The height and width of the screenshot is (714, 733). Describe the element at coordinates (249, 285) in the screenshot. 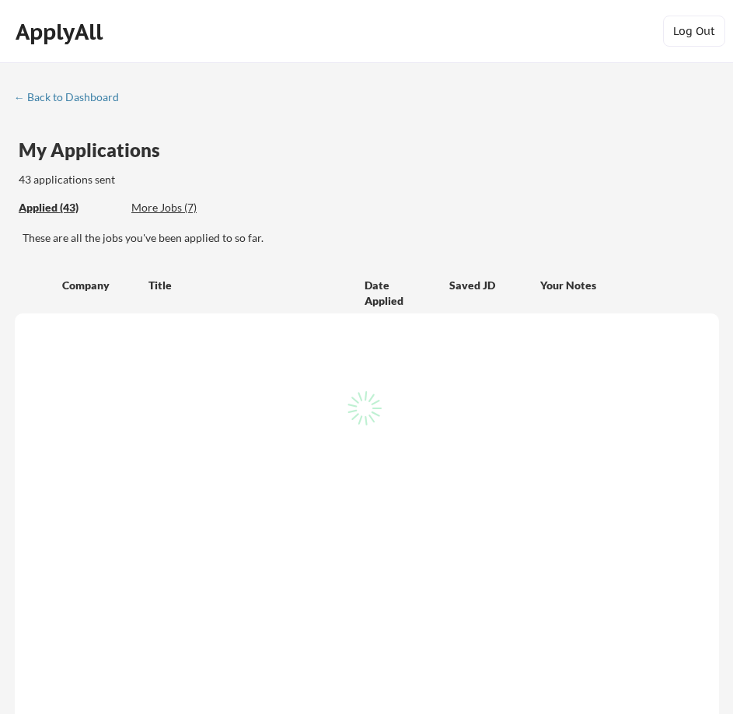

I see `div: Title` at that location.